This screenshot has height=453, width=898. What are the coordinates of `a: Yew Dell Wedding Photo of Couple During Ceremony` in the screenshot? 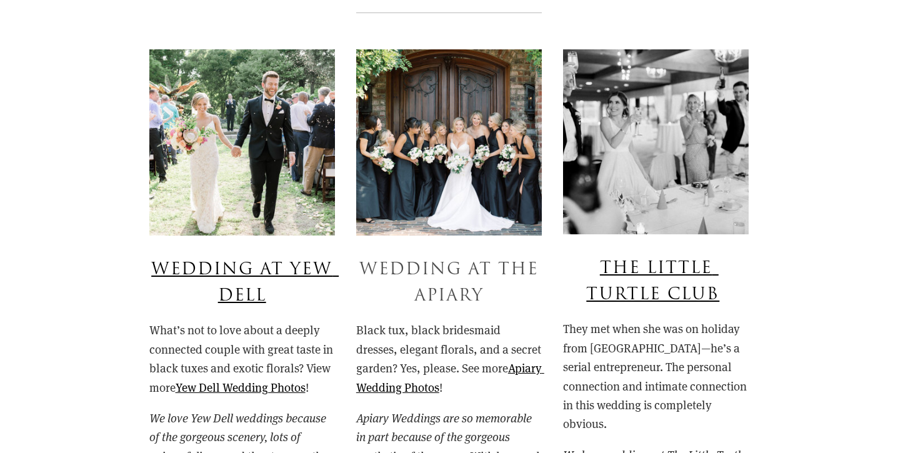 It's located at (242, 142).